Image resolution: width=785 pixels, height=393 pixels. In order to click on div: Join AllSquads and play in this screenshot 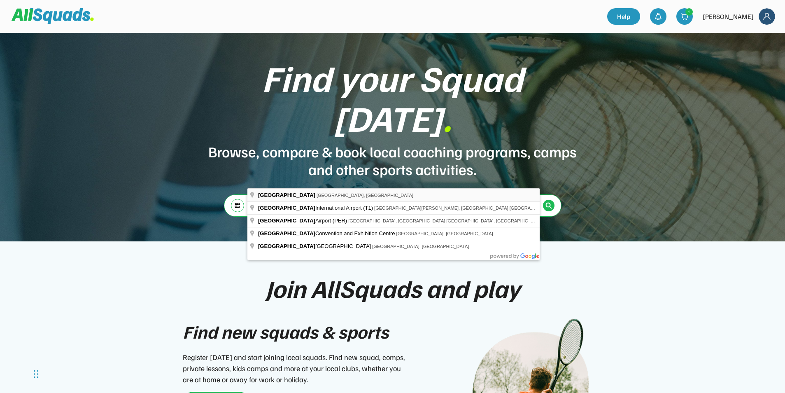, I will do `click(393, 288)`.